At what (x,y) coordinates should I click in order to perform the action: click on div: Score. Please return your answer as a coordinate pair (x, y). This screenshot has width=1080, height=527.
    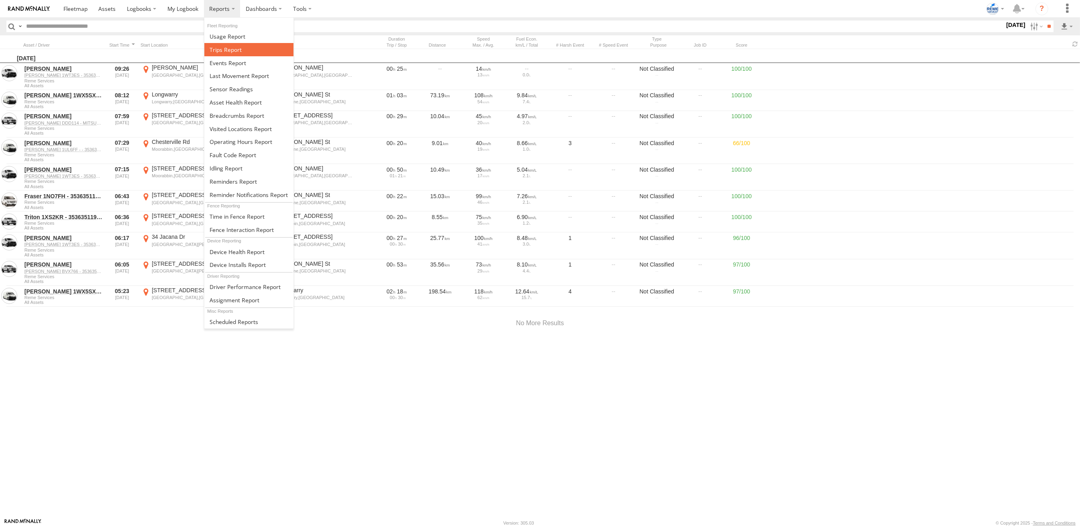
    Looking at the image, I should click on (742, 45).